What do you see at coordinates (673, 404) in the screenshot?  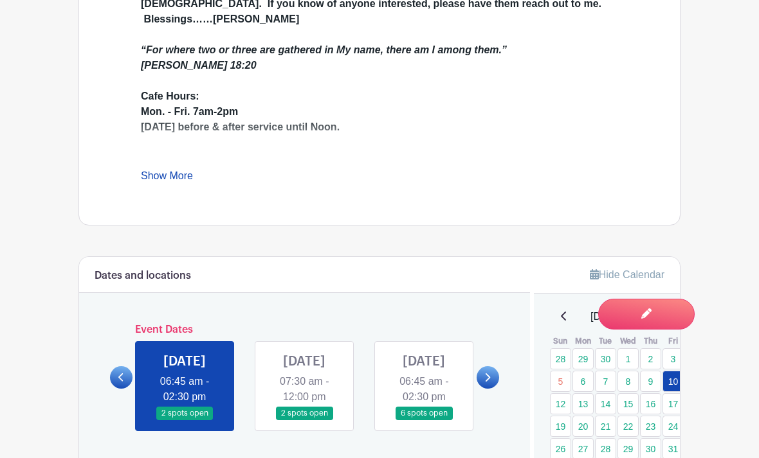 I see `a: 17` at bounding box center [673, 404].